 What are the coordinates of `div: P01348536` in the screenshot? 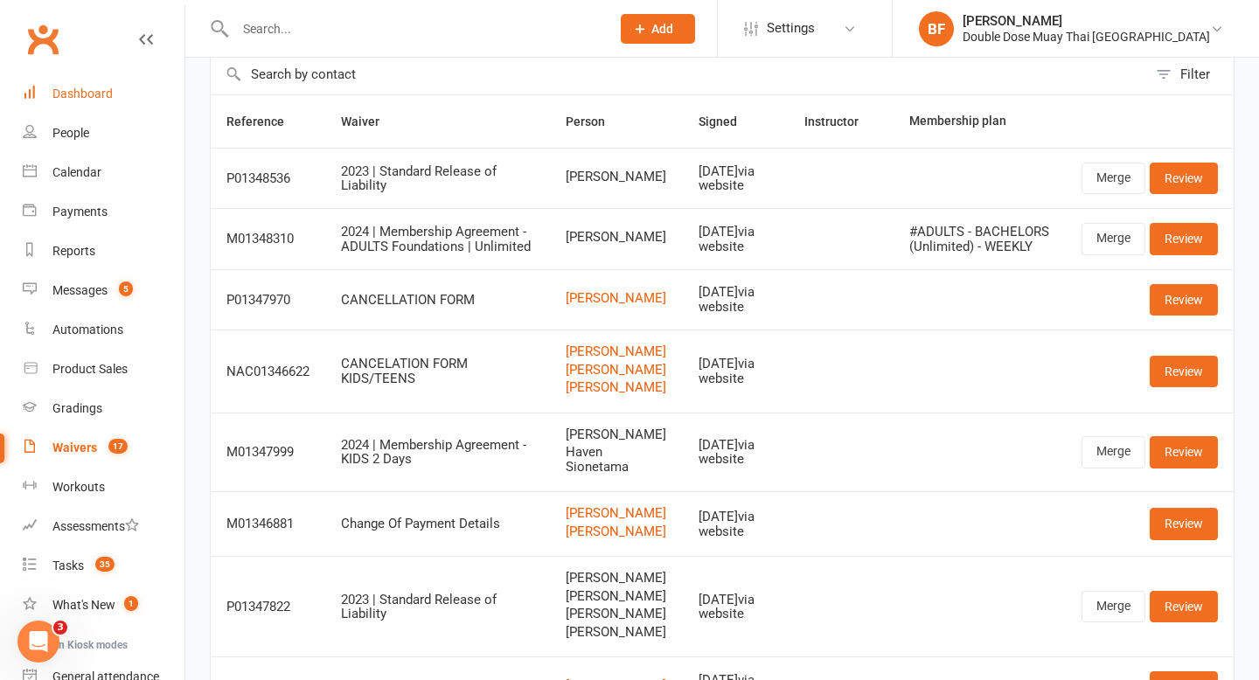 It's located at (268, 178).